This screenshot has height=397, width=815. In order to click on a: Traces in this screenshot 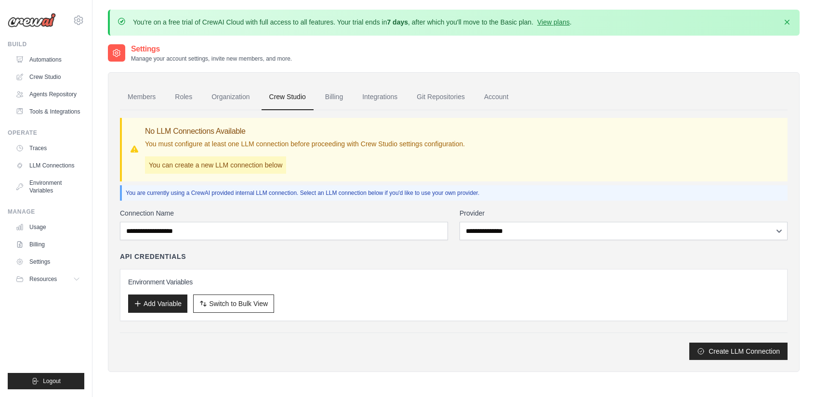, I will do `click(48, 148)`.